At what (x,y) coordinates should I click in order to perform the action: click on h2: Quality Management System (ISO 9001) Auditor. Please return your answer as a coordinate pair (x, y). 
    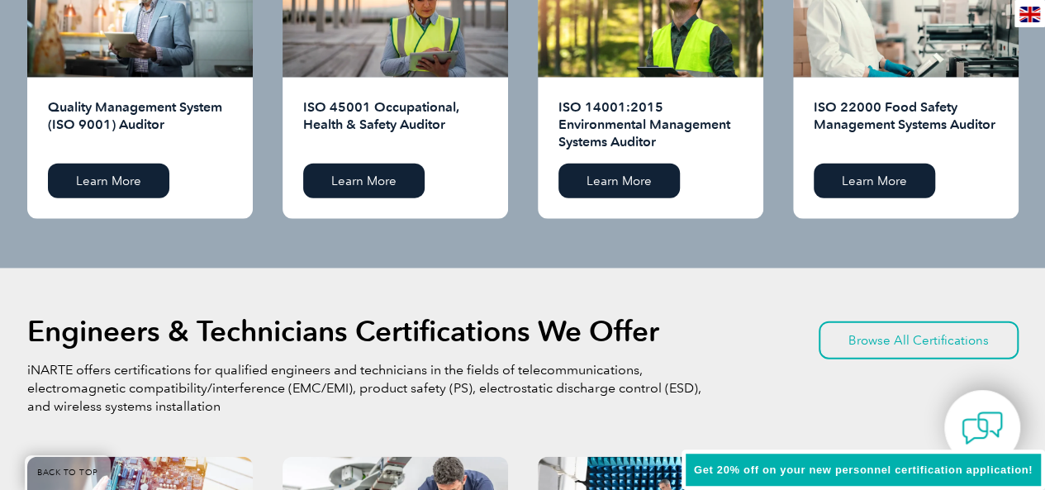
    Looking at the image, I should click on (140, 125).